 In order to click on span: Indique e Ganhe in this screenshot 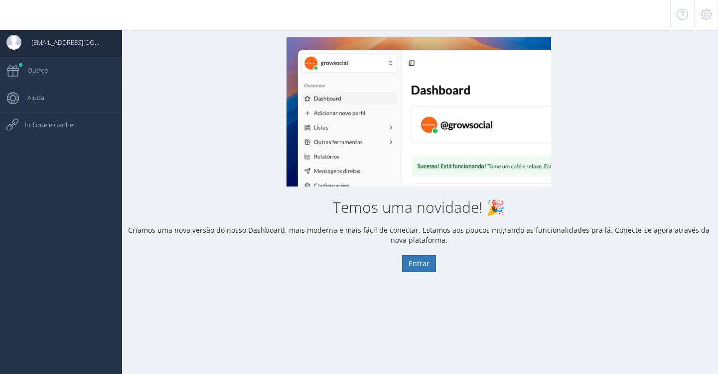, I will do `click(44, 125)`.